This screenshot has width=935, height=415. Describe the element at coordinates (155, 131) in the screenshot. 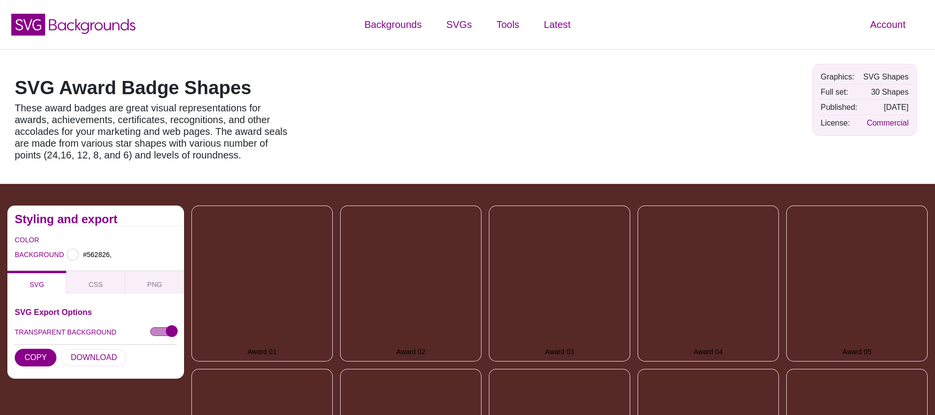

I see `p: These award badges are great visual representations for awards, achievements, certificates, recog...` at that location.